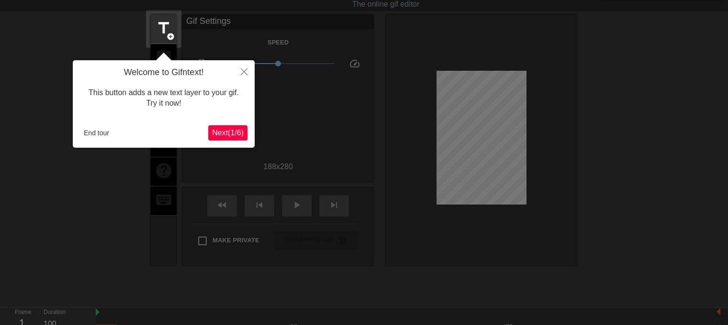 This screenshot has height=325, width=728. Describe the element at coordinates (244, 71) in the screenshot. I see `button: Close` at that location.